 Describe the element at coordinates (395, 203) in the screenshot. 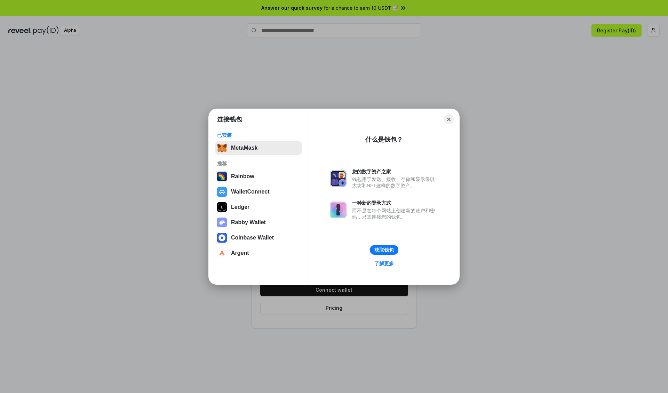

I see `div: 一种新的登录方式` at that location.